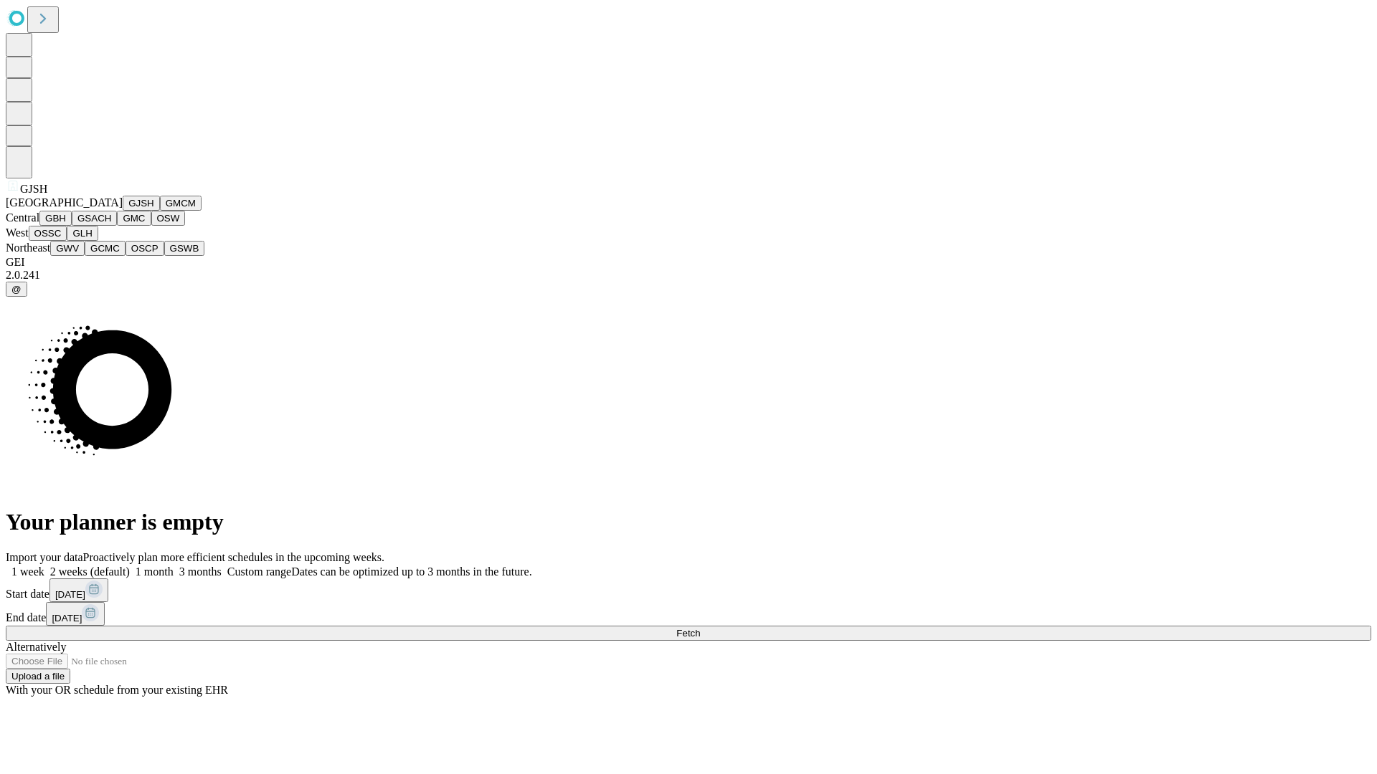 This screenshot has height=774, width=1377. What do you see at coordinates (94, 218) in the screenshot?
I see `button: GSACH` at bounding box center [94, 218].